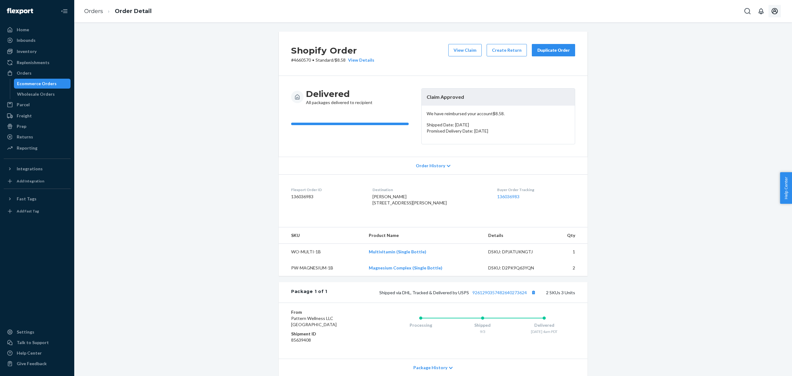 The height and width of the screenshot is (376, 792). I want to click on dt: Buyer Order Tracking, so click(536, 189).